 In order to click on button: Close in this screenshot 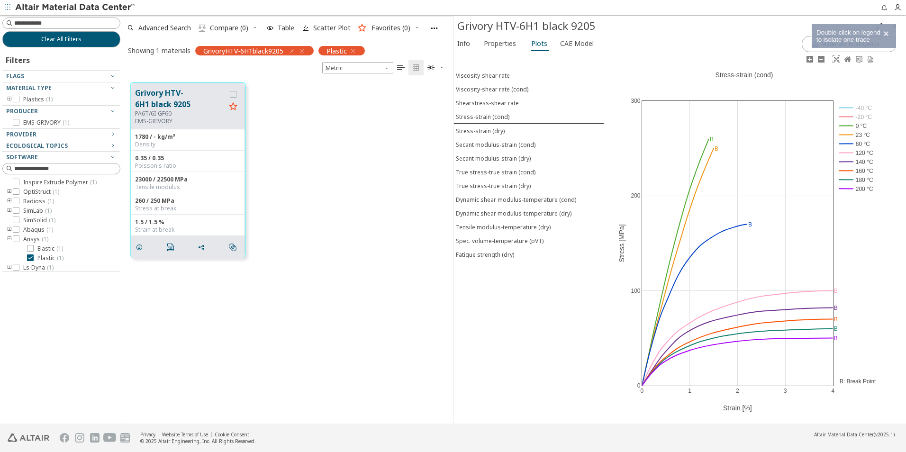, I will do `click(895, 26)`.